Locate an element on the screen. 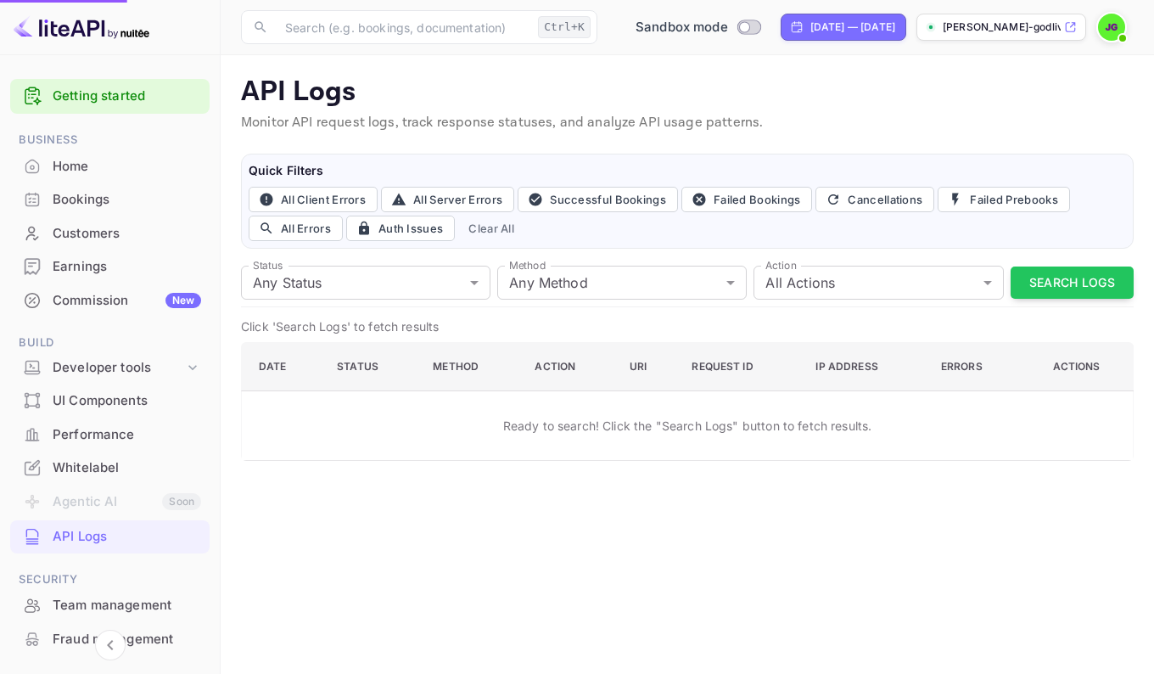 The width and height of the screenshot is (1154, 674). a: Bookings is located at coordinates (109, 199).